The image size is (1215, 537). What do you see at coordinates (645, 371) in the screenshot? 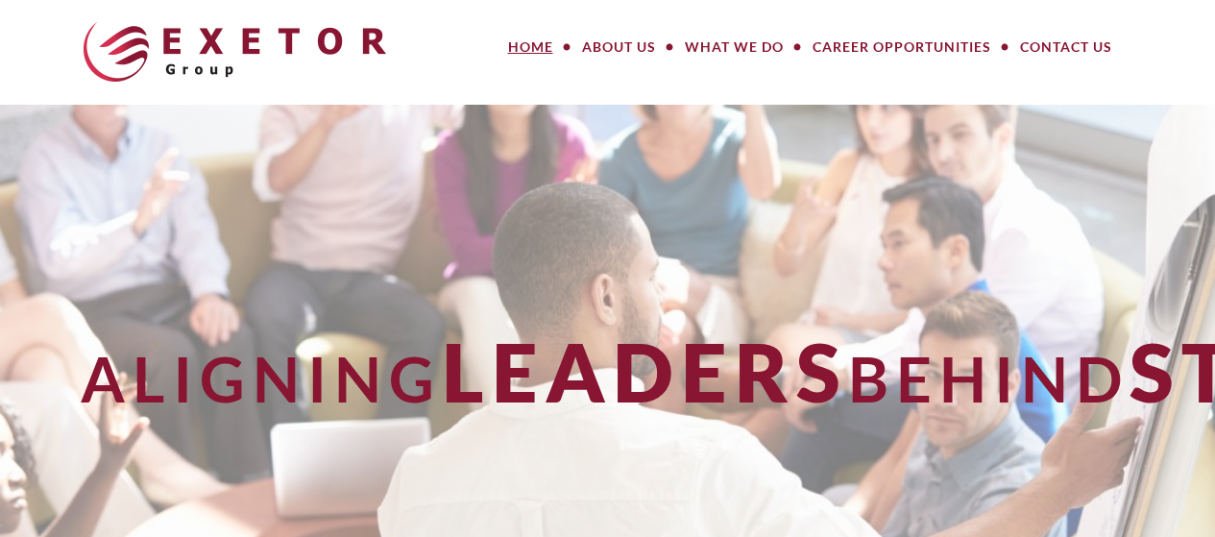
I see `span: Leaders` at bounding box center [645, 371].